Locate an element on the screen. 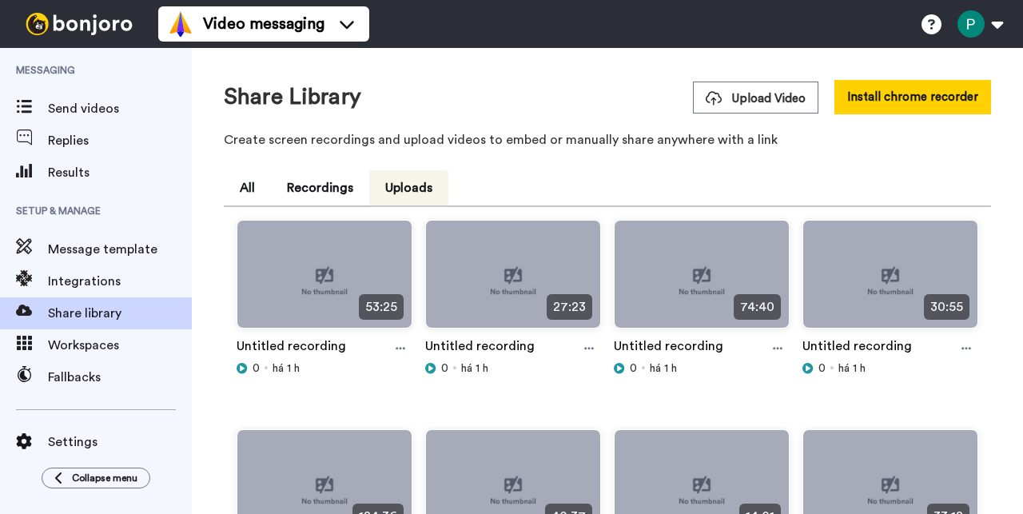 This screenshot has width=1023, height=514. span: Integrations is located at coordinates (120, 281).